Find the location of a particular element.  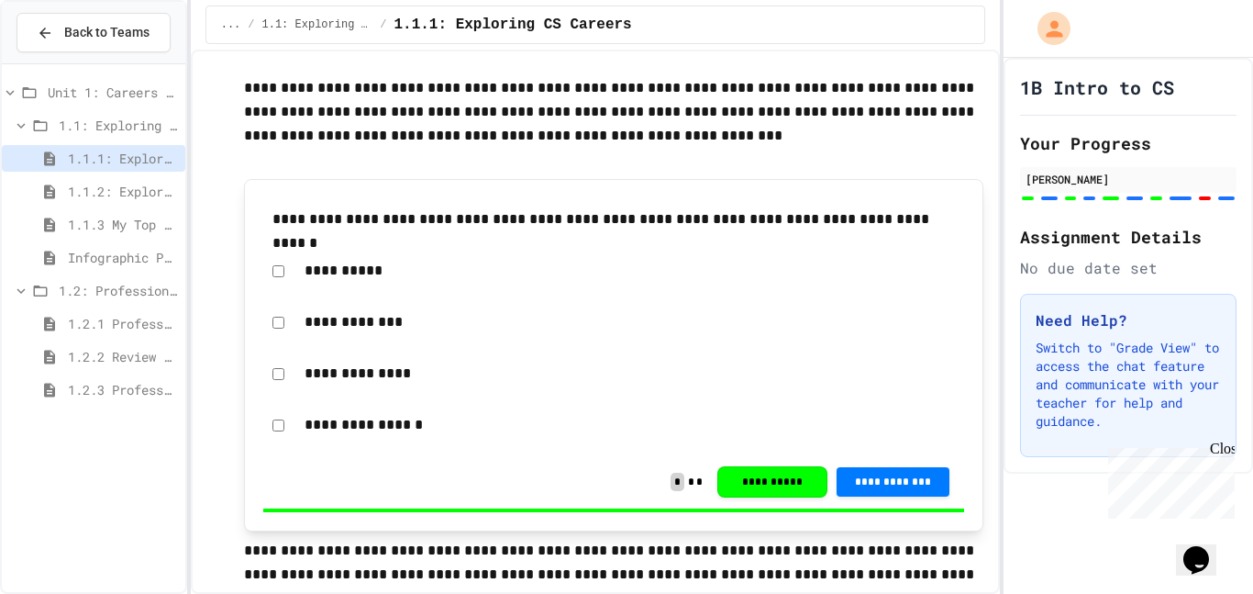

span: 1.2.3 Professional Communication Challenge is located at coordinates (123, 389).